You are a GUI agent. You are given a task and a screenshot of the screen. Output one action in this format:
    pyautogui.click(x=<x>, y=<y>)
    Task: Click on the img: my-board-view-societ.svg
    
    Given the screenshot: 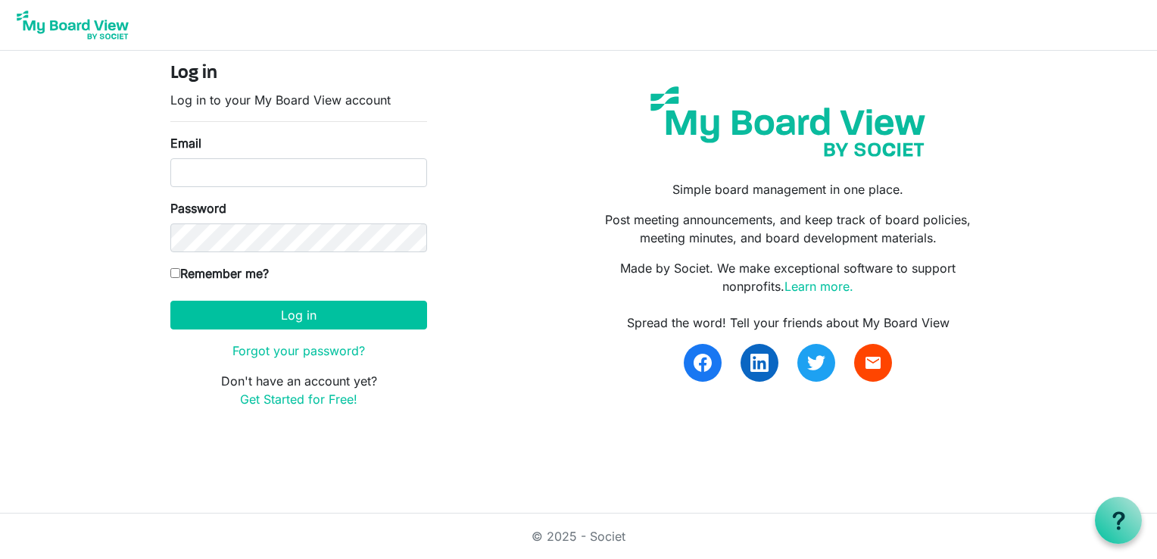 What is the action you would take?
    pyautogui.click(x=787, y=121)
    